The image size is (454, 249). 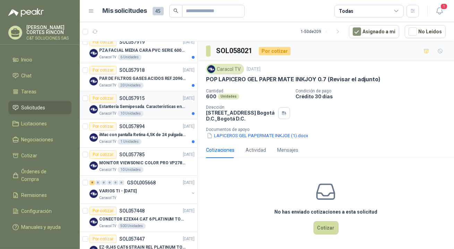 I want to click on a: Solicitudes, so click(x=40, y=108).